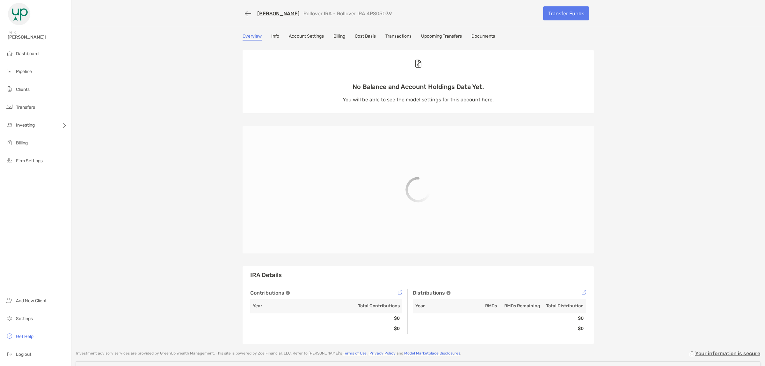  I want to click on a: Model Marketplace Disclosures, so click(432, 353).